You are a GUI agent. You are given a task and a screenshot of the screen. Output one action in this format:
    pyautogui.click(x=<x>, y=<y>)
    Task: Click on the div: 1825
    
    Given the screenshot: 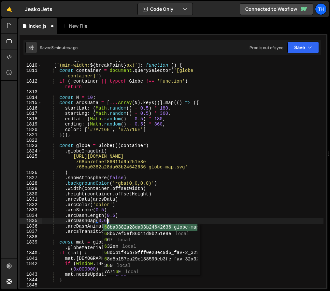 What is the action you would take?
    pyautogui.click(x=31, y=162)
    